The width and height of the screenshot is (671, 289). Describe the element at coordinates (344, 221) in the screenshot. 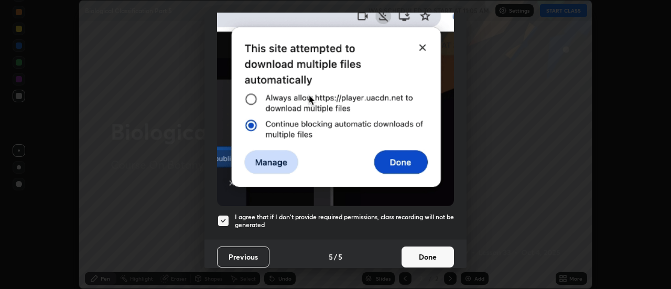

I see `h5: I agree that if I don't provide required permissions, class recording will not be generated` at that location.